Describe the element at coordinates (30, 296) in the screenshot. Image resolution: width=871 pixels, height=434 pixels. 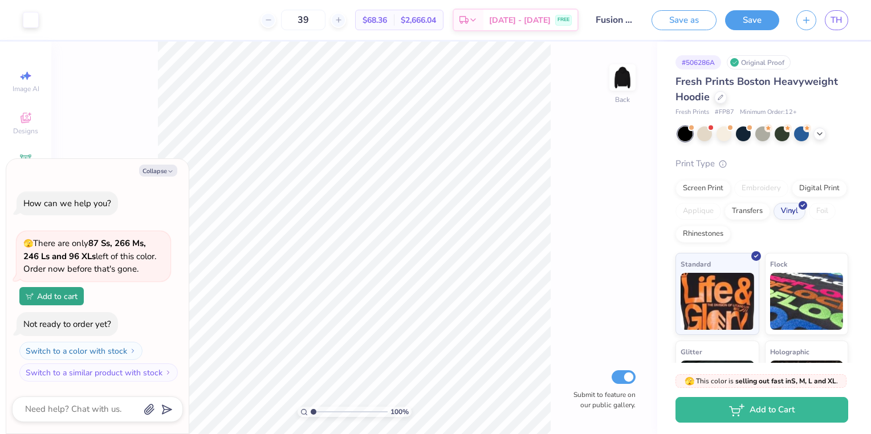
I see `img: Add to cart` at that location.